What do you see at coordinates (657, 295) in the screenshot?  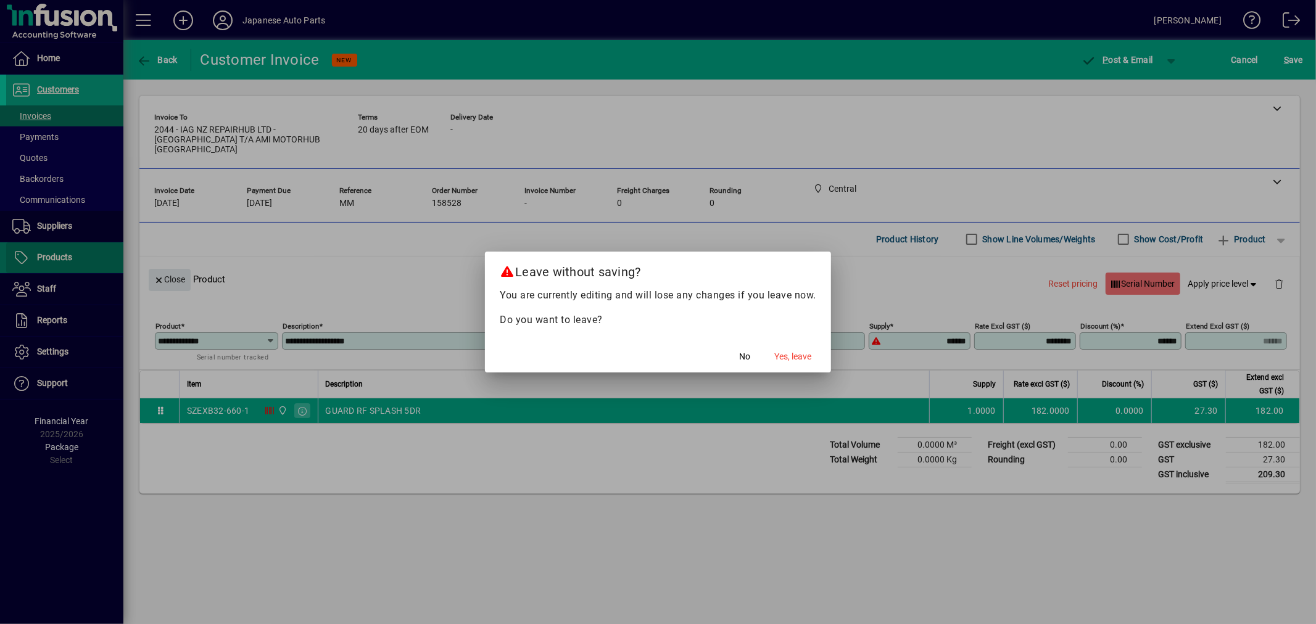 I see `p: You are currently editing and will lose any changes if you leave now.` at bounding box center [657, 295].